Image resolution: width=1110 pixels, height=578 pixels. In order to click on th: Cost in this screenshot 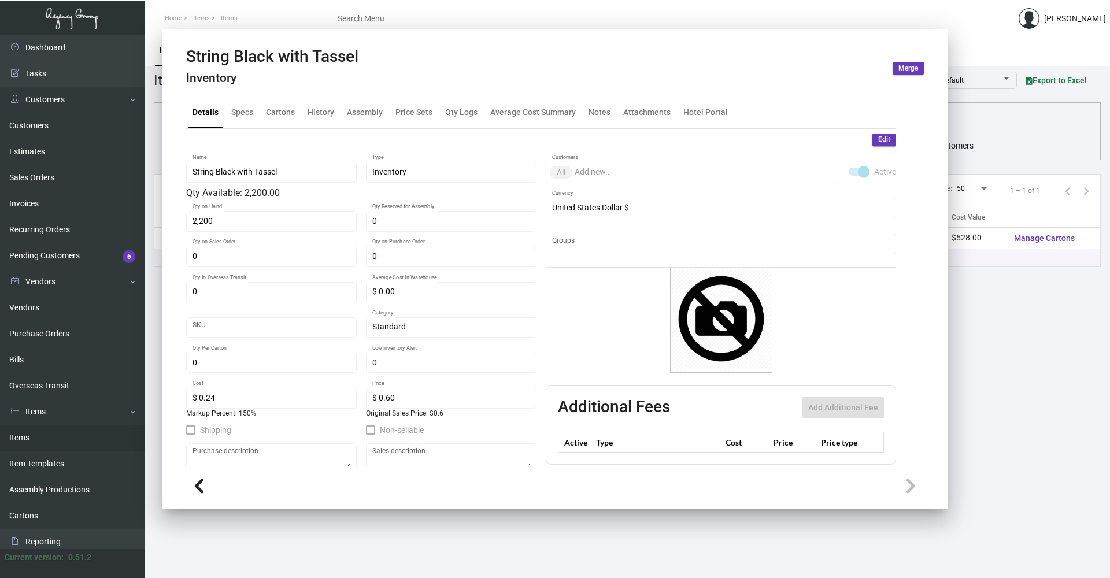, I will do `click(747, 442)`.